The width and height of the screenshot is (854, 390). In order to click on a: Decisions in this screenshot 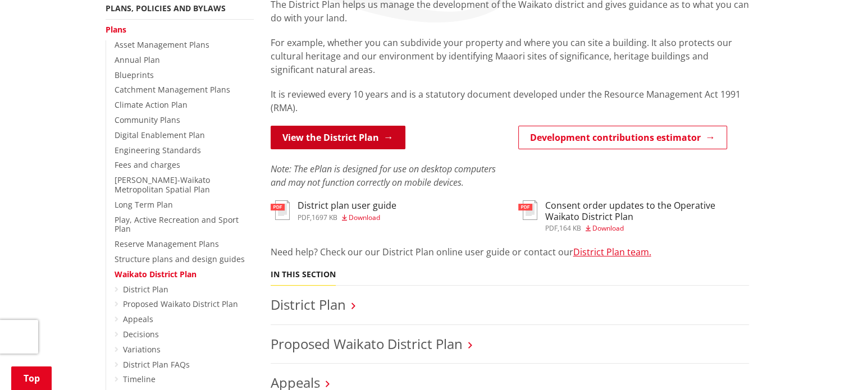, I will do `click(141, 334)`.